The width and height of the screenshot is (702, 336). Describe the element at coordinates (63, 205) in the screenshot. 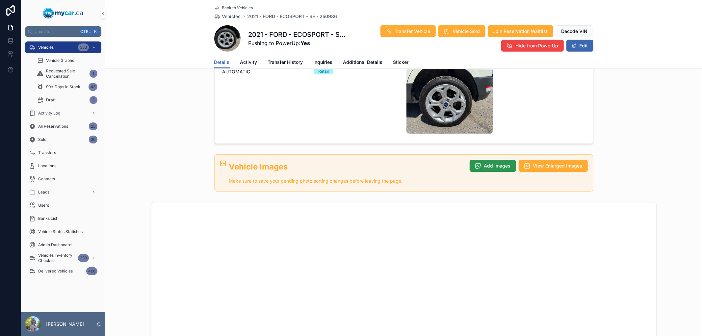

I see `a: Users` at that location.